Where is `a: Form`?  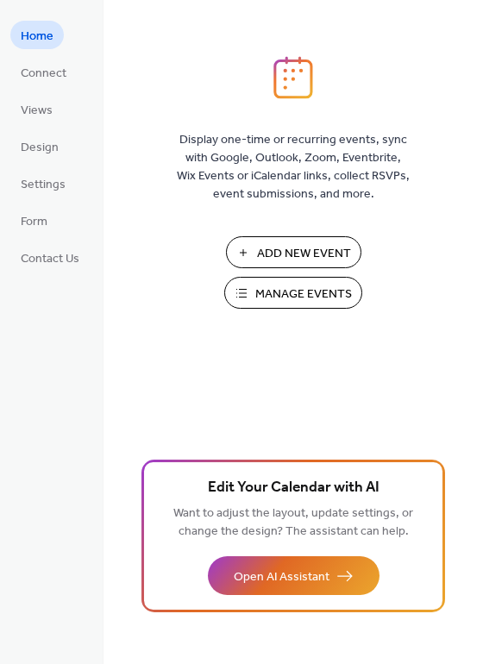
a: Form is located at coordinates (34, 220).